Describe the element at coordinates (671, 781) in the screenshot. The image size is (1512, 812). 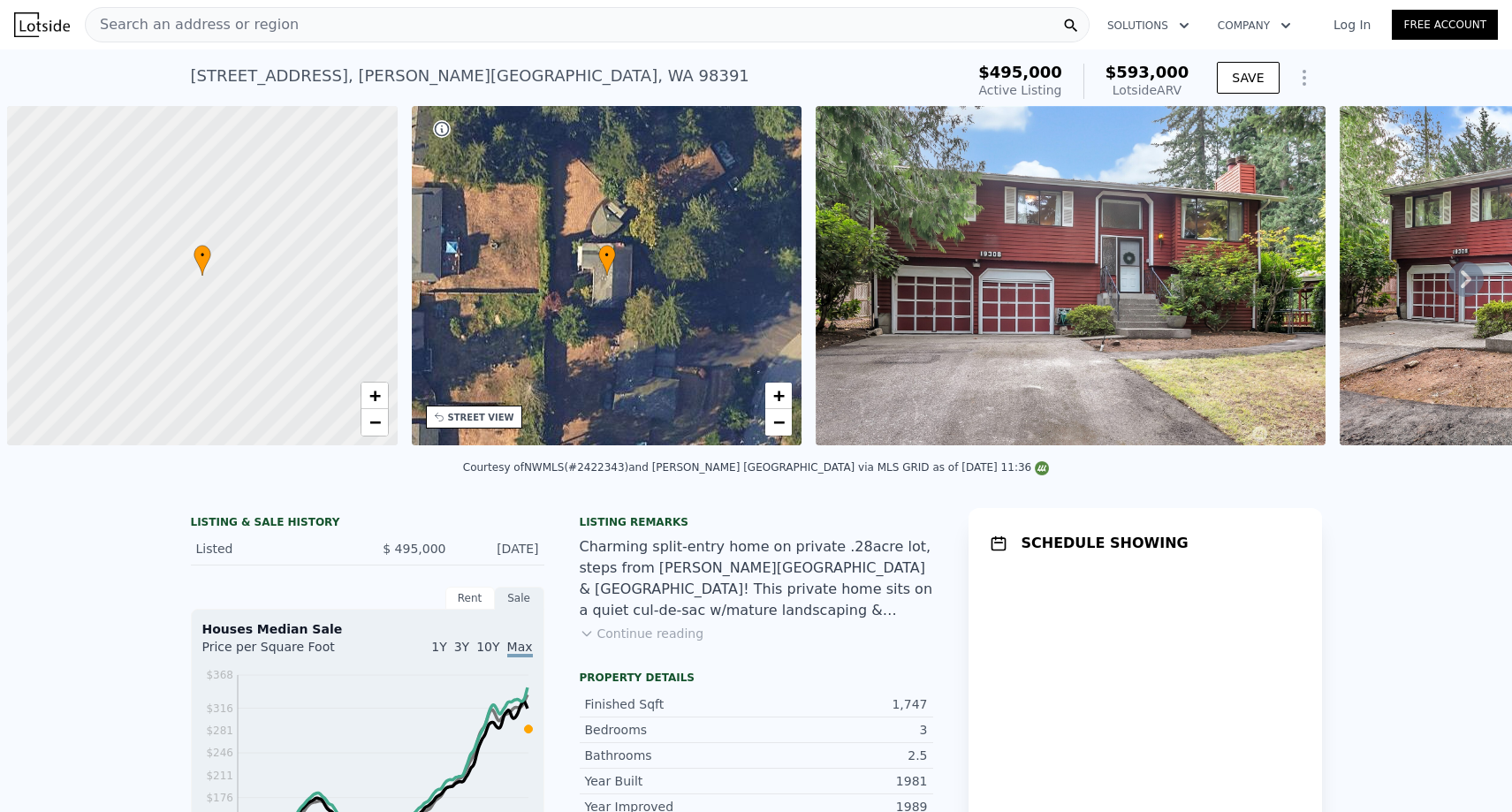
I see `div: Year Built` at that location.